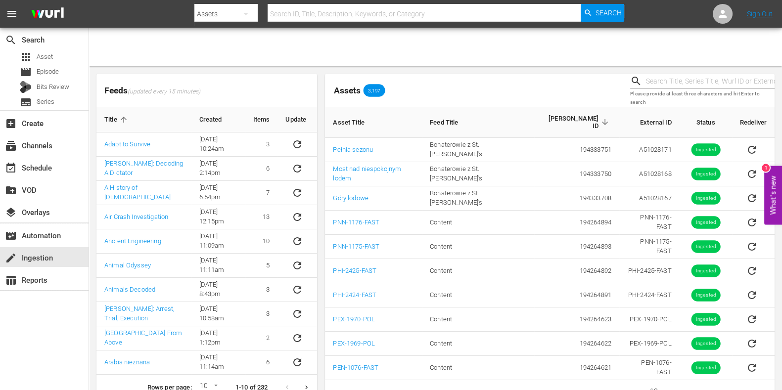 This screenshot has height=390, width=782. Describe the element at coordinates (11, 190) in the screenshot. I see `span: VOD` at that location.